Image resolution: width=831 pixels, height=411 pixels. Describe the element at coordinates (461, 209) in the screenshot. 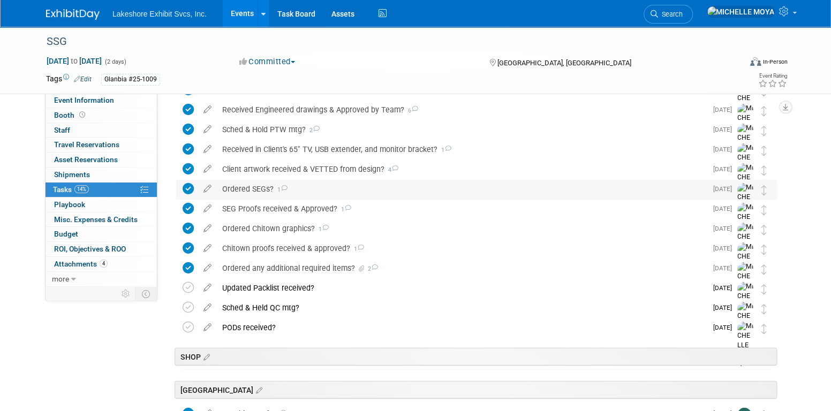

I see `div: SEG Proofs received & Approved?` at that location.